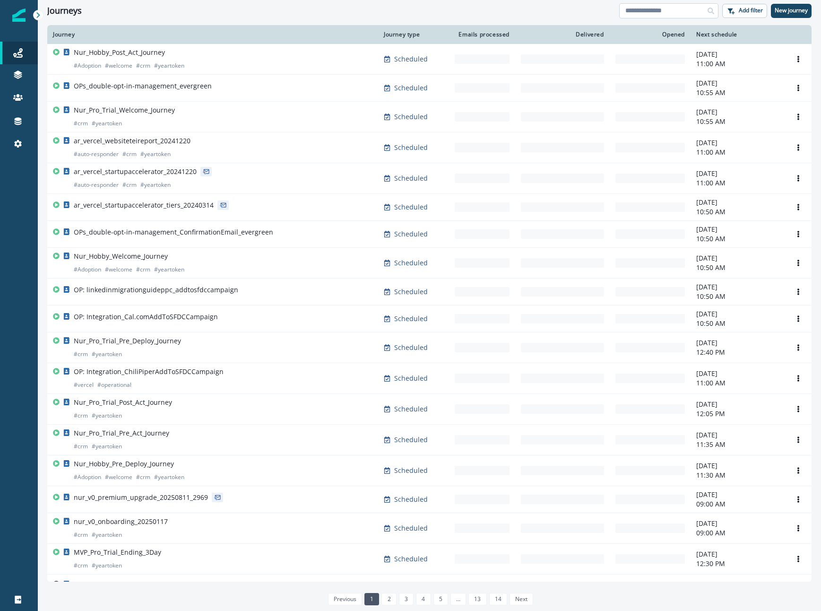  What do you see at coordinates (563, 35) in the screenshot?
I see `div: Delivered` at bounding box center [563, 35].